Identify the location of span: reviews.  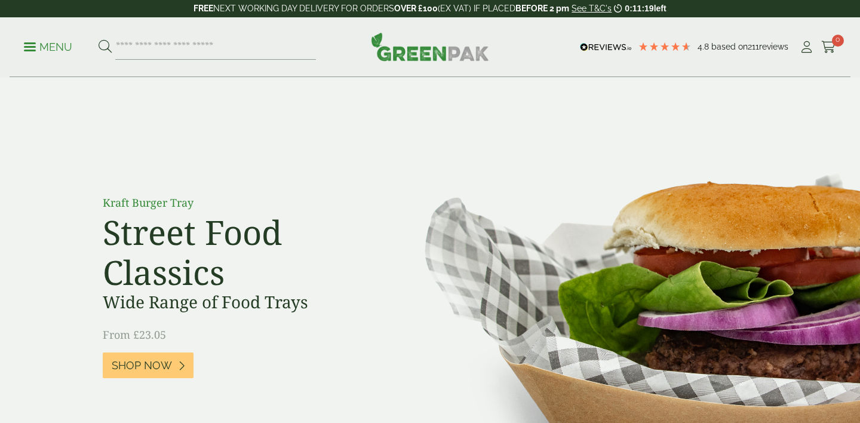
(774, 47).